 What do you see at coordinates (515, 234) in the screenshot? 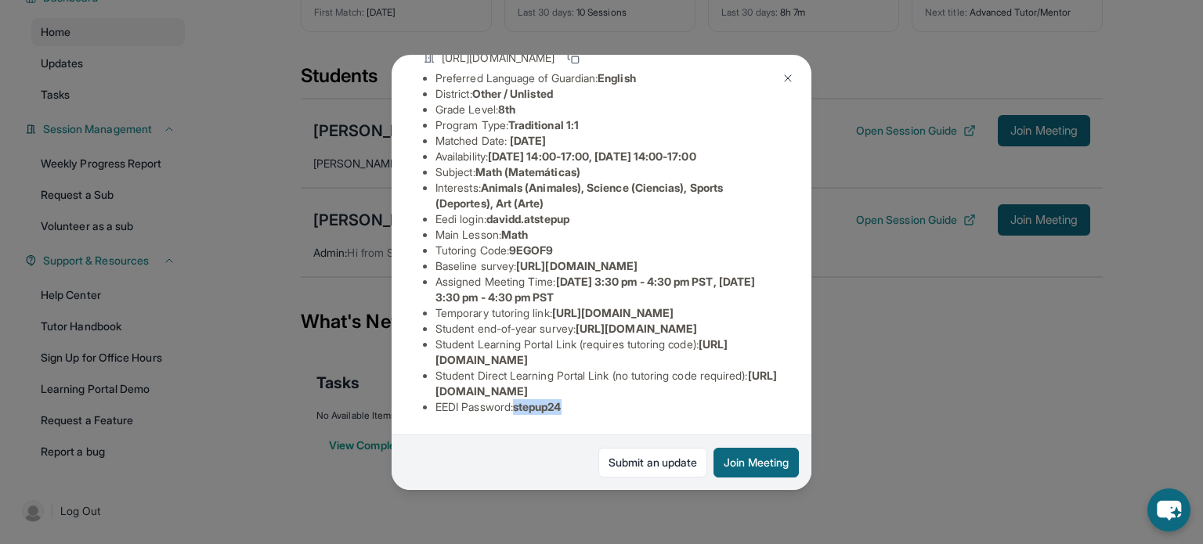
I see `span: Math` at bounding box center [515, 234].